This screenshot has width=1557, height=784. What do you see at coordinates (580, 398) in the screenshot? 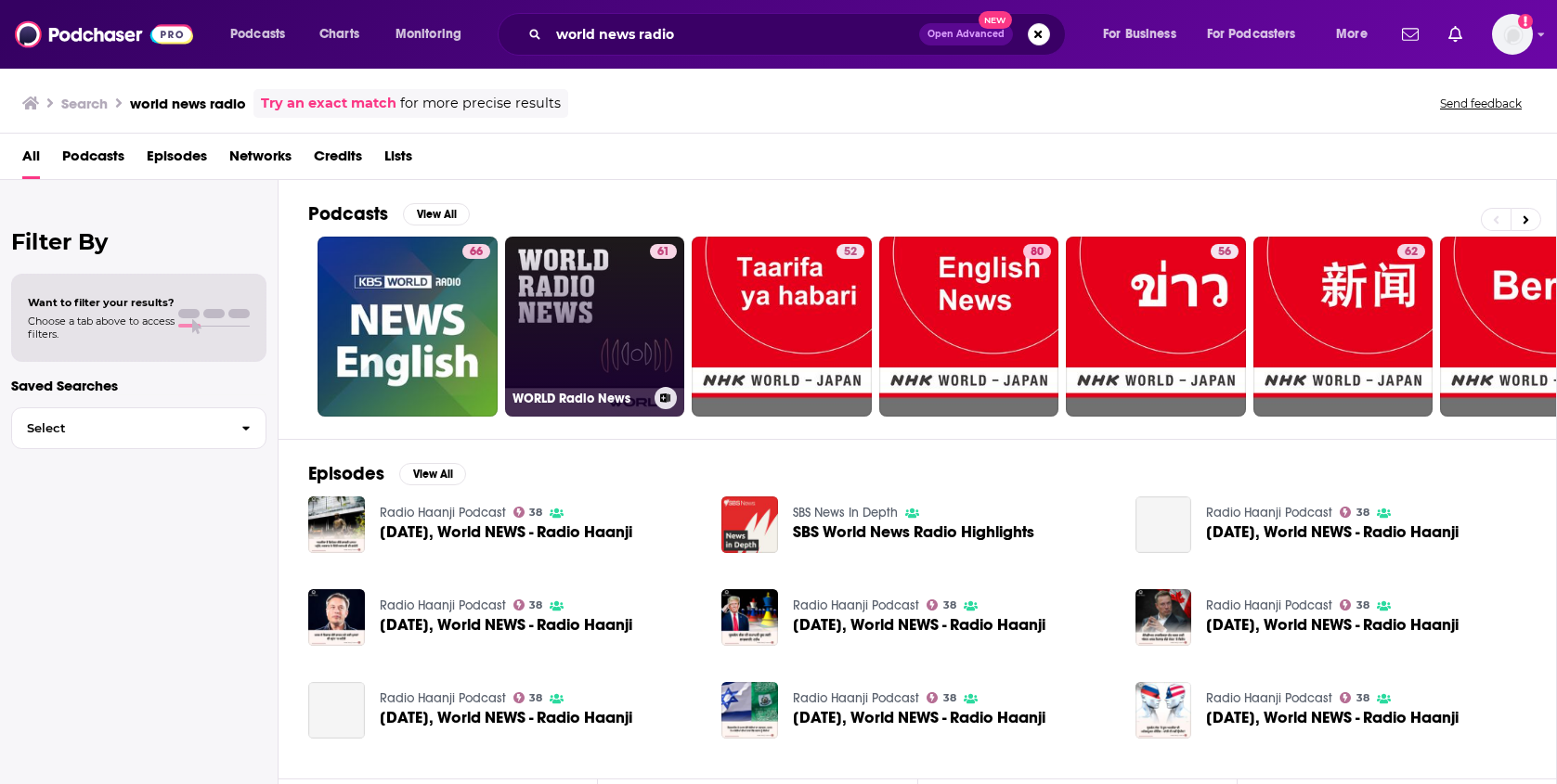
I see `h3: WORLD Radio News` at bounding box center [580, 398].